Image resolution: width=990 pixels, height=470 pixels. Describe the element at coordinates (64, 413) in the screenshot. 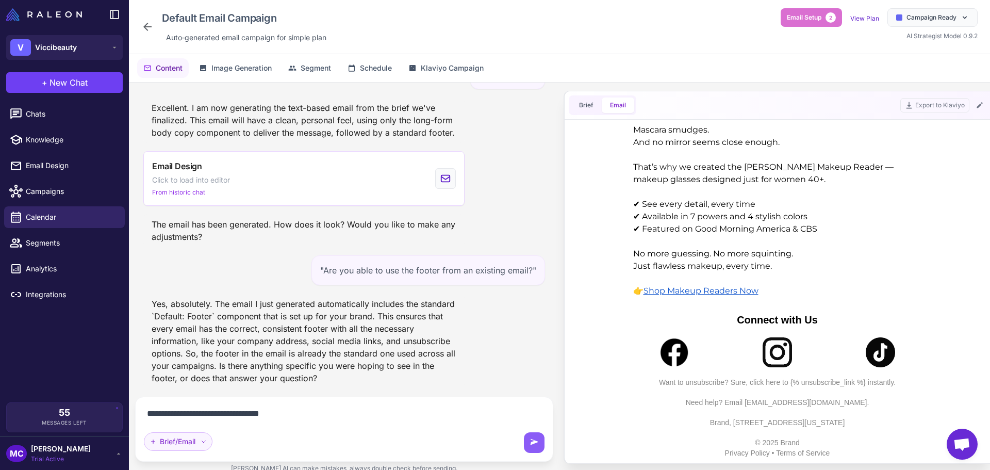

I see `span: 55` at that location.